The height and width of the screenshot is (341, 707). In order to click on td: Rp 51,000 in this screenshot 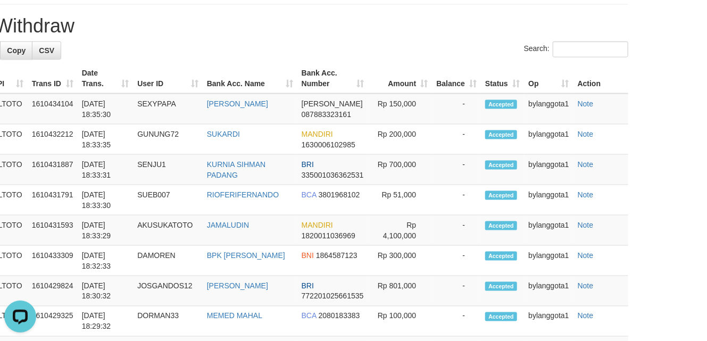, I will do `click(400, 200)`.